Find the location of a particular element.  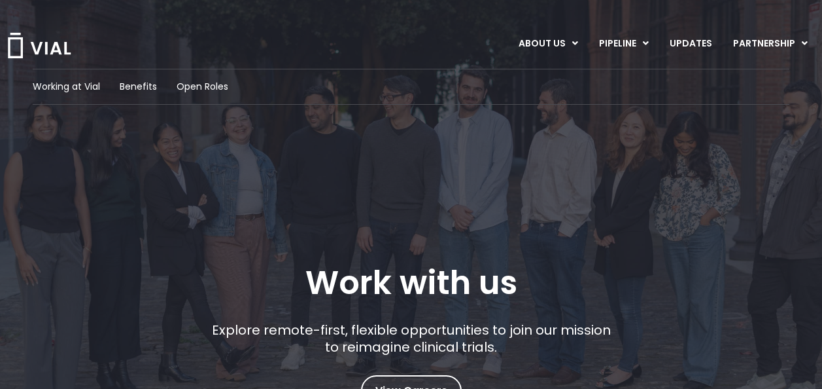

span: Benefits is located at coordinates (138, 86).